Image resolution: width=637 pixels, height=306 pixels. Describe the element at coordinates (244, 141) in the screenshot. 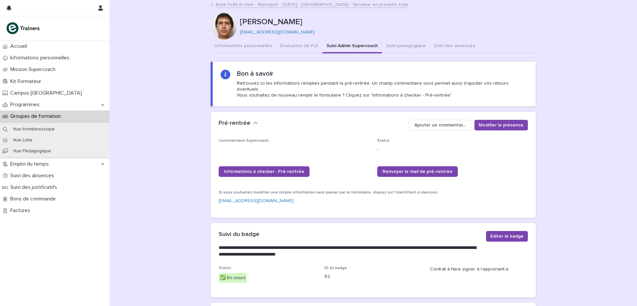

I see `span: Commentaire Supercoach` at that location.